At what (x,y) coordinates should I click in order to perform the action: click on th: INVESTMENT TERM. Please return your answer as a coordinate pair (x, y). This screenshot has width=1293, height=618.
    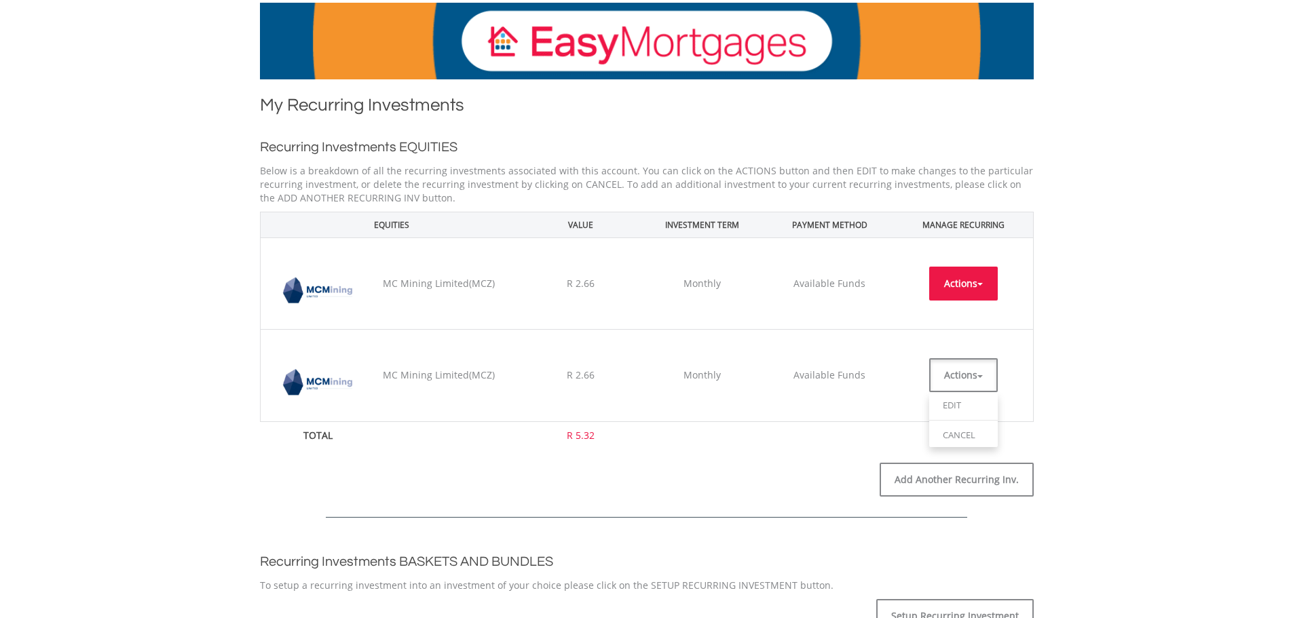
    Looking at the image, I should click on (702, 225).